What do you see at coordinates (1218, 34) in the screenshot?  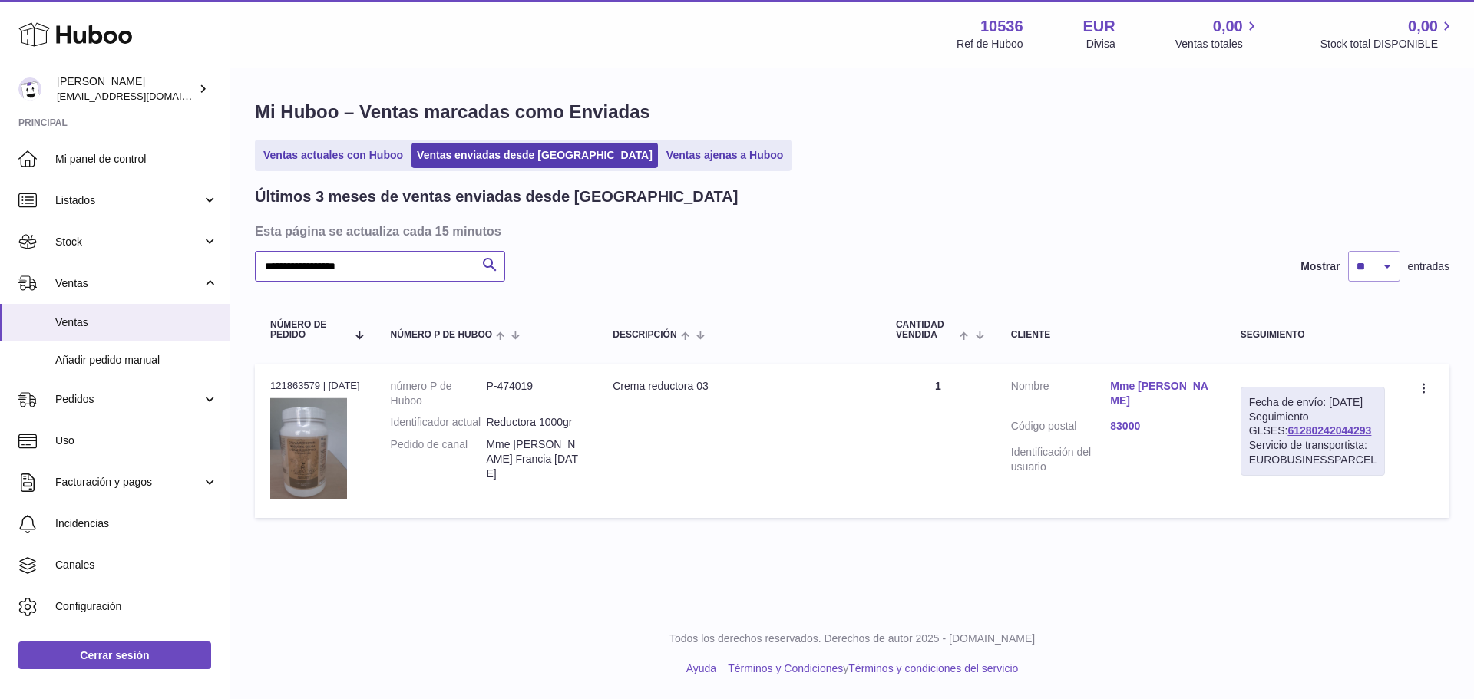 I see `a: 0,00 Ventas totales` at bounding box center [1218, 34].